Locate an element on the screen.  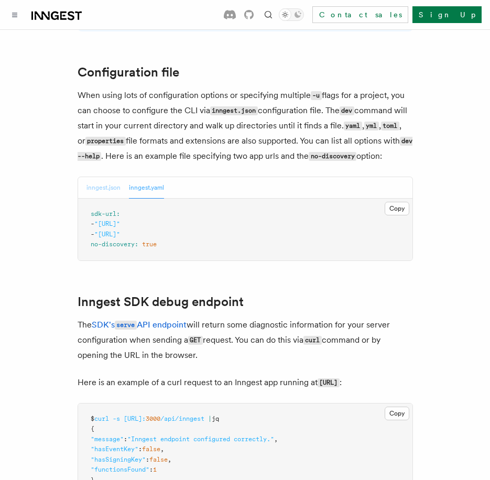
span: "hasEventKey" is located at coordinates (114, 449).